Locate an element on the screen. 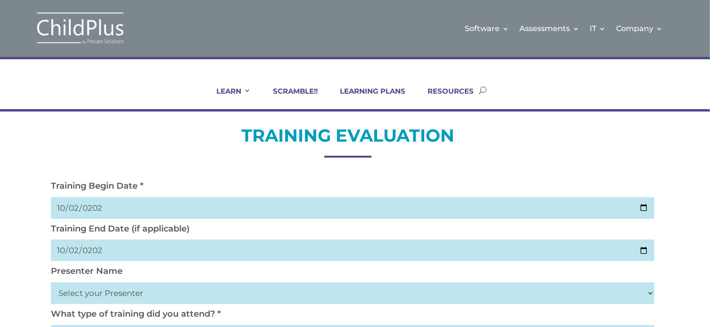 The image size is (724, 327). a: LEARN is located at coordinates (228, 98).